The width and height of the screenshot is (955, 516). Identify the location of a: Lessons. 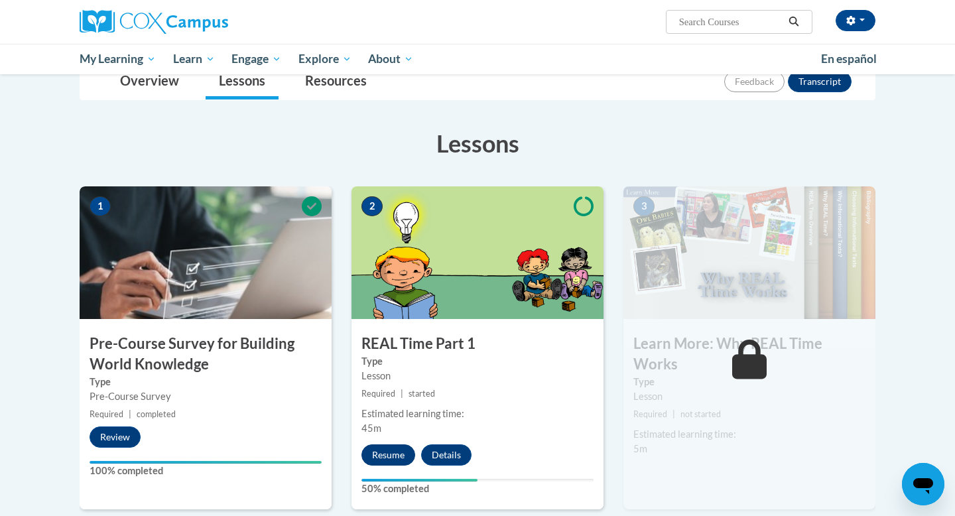
(242, 82).